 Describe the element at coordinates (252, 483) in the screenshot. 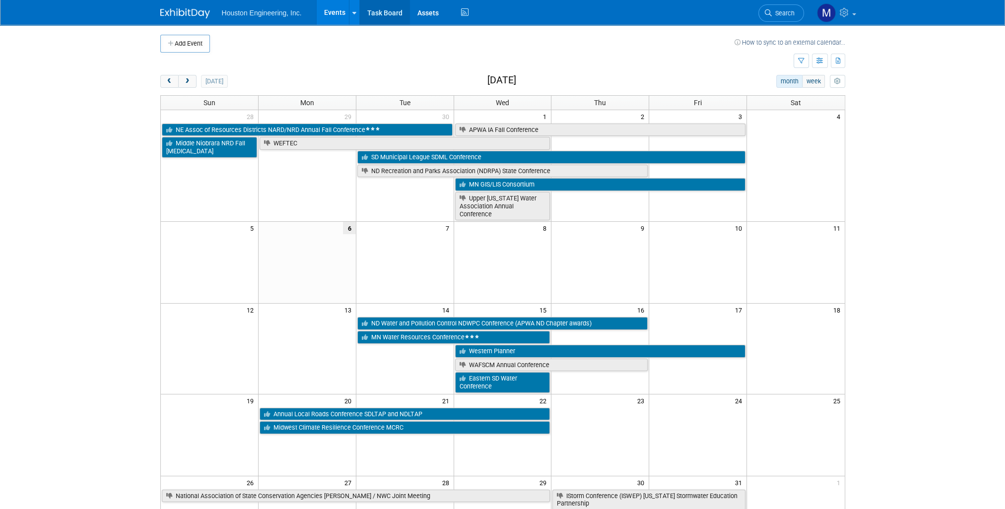

I see `span: 26` at that location.